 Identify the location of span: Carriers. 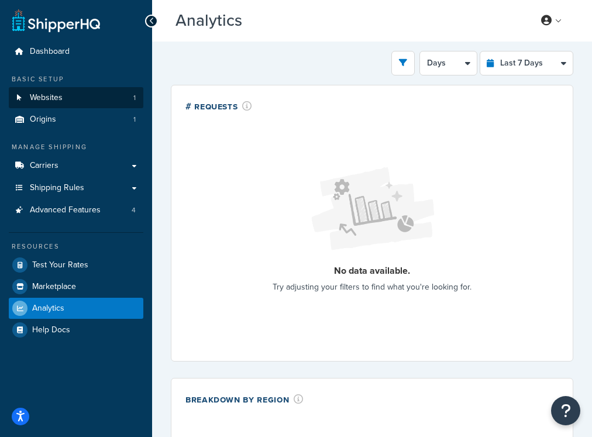
(44, 165).